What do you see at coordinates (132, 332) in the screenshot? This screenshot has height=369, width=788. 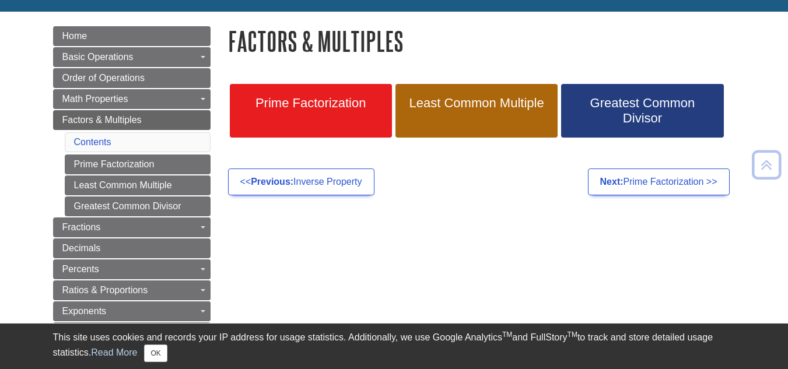 I see `a: Scientific Notation` at bounding box center [132, 332].